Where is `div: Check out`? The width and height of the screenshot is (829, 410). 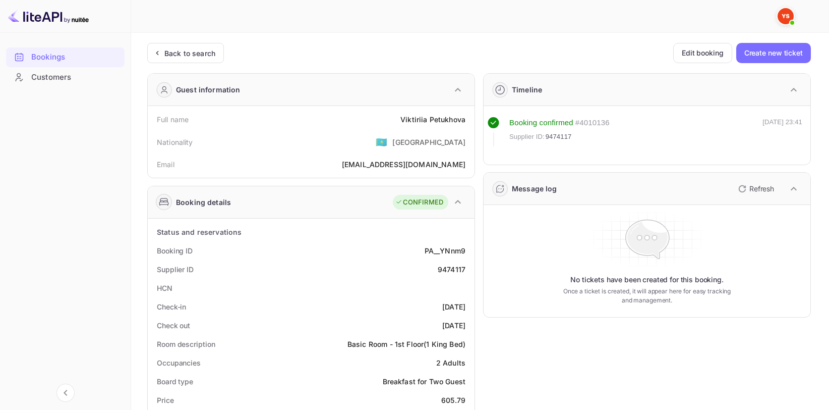 div: Check out is located at coordinates (174, 325).